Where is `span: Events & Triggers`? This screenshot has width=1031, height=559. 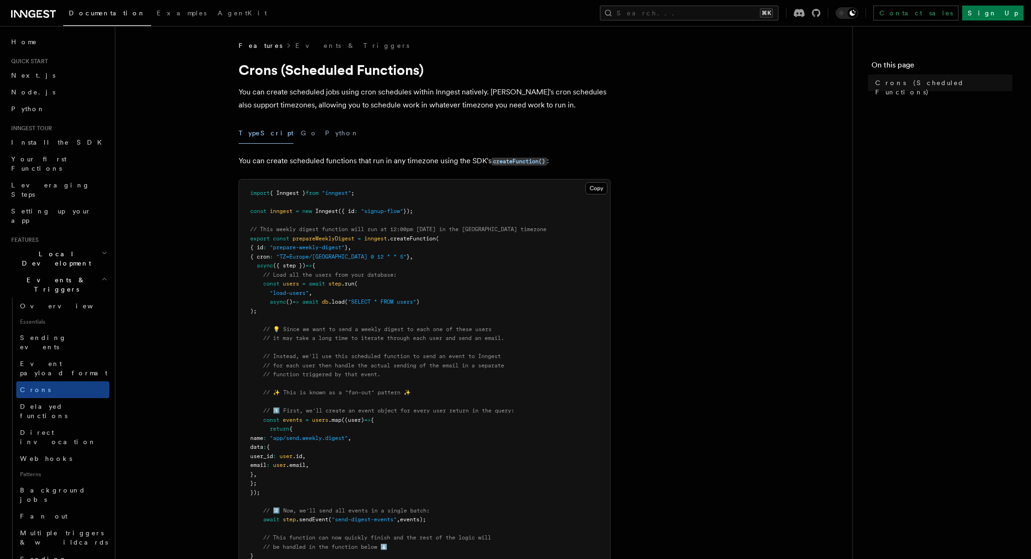 span: Events & Triggers is located at coordinates (54, 285).